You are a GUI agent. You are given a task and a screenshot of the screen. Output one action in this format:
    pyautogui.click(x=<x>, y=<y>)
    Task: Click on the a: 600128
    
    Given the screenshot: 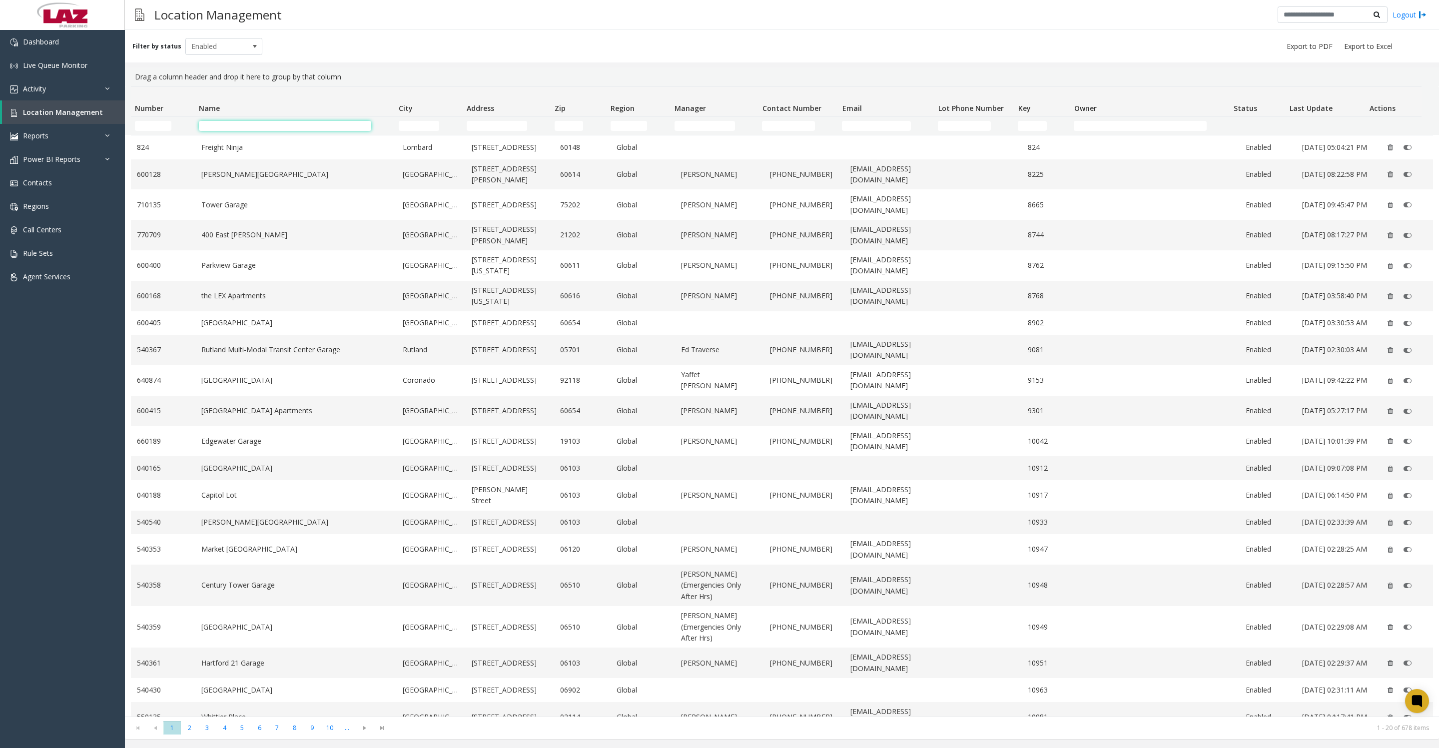 What is the action you would take?
    pyautogui.click(x=163, y=174)
    